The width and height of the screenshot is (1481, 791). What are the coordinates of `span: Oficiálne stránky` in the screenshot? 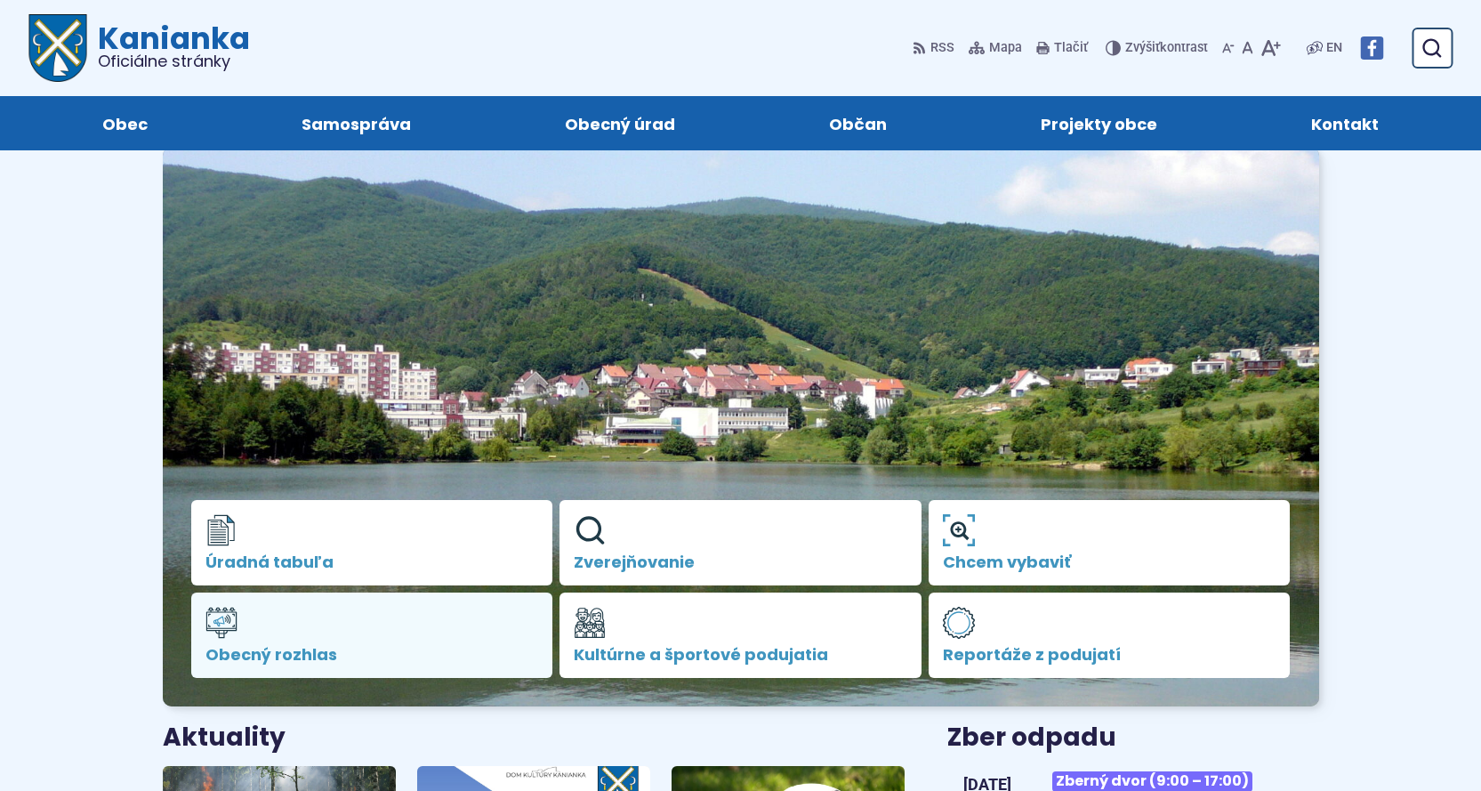 It's located at (173, 61).